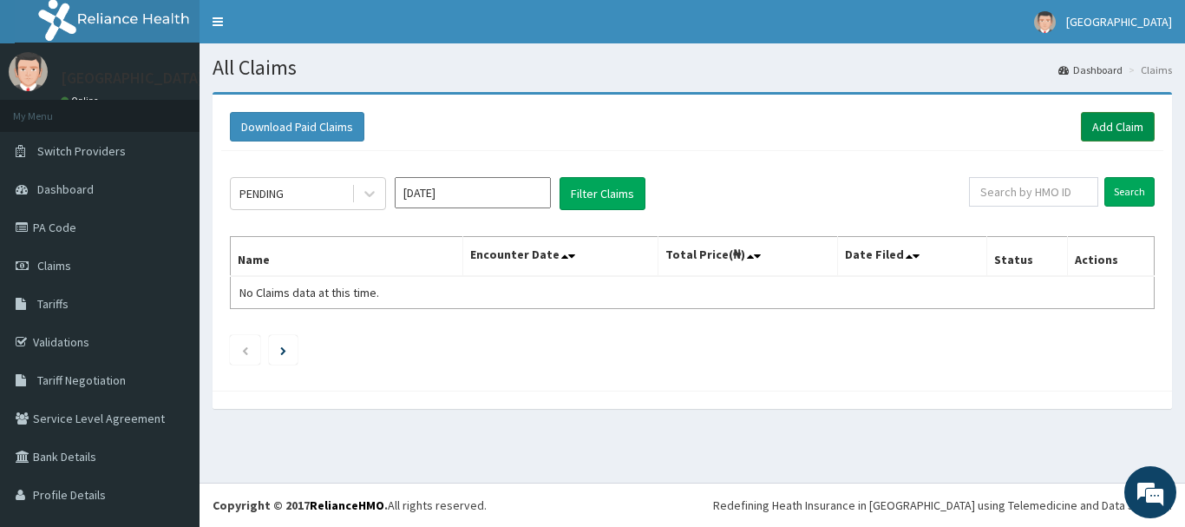 This screenshot has height=527, width=1185. I want to click on input: Search by HMO ID, so click(1033, 192).